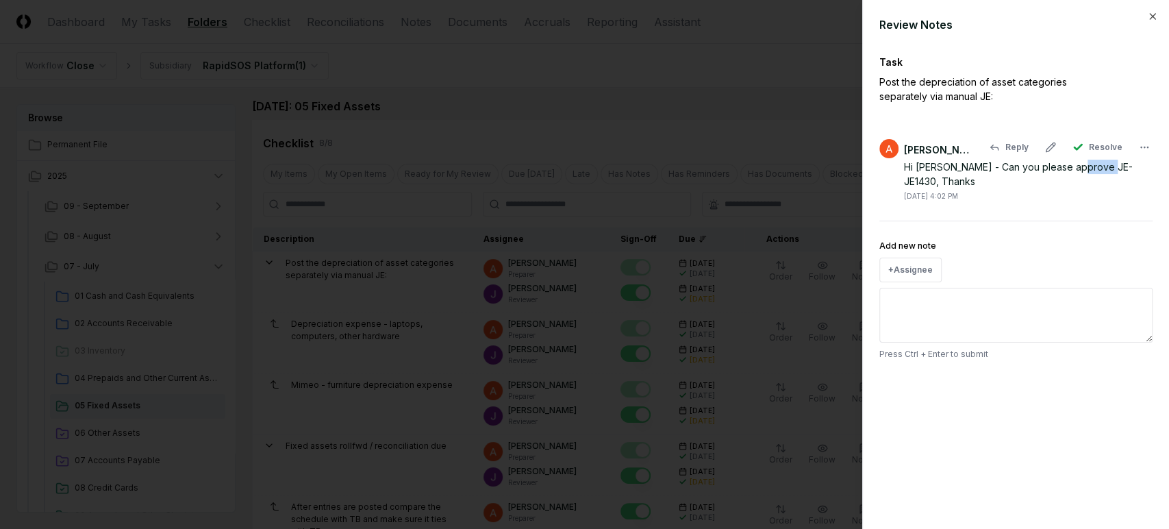 The width and height of the screenshot is (1169, 529). I want to click on span: Resolve, so click(1106, 147).